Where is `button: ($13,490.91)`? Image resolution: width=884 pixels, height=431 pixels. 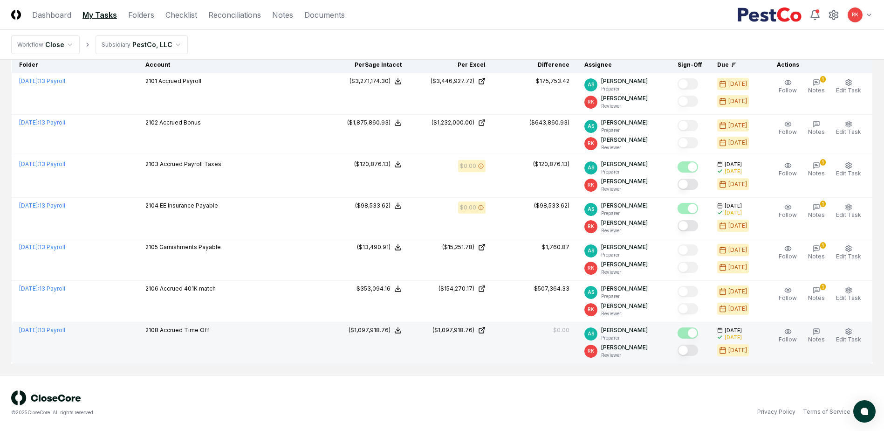 button: ($13,490.91) is located at coordinates (379, 247).